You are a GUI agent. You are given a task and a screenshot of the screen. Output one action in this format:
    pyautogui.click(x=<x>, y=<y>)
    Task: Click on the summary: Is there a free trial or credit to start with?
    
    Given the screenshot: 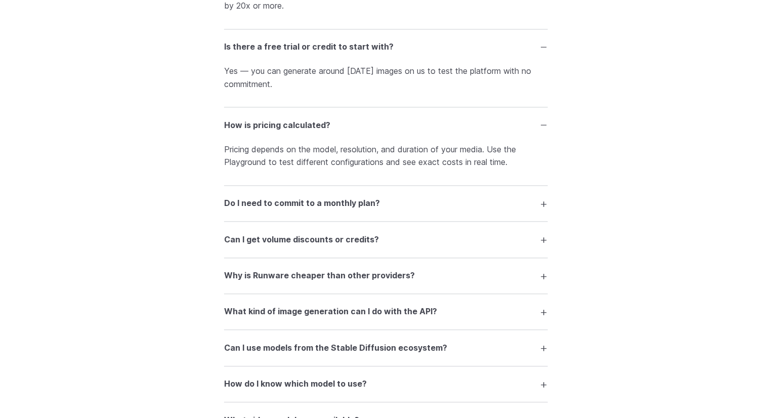 What is the action you would take?
    pyautogui.click(x=386, y=47)
    